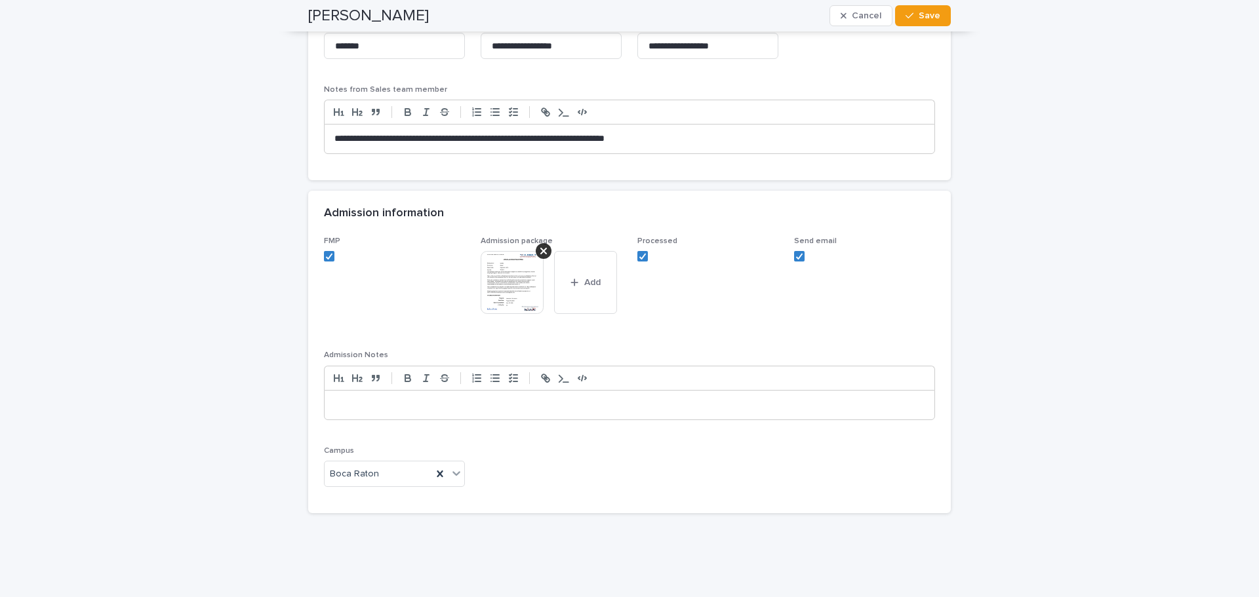  Describe the element at coordinates (384, 214) in the screenshot. I see `h2: Admission information` at that location.